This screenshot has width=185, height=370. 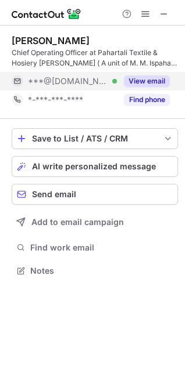 I want to click on button: Add to email campaign, so click(x=95, y=222).